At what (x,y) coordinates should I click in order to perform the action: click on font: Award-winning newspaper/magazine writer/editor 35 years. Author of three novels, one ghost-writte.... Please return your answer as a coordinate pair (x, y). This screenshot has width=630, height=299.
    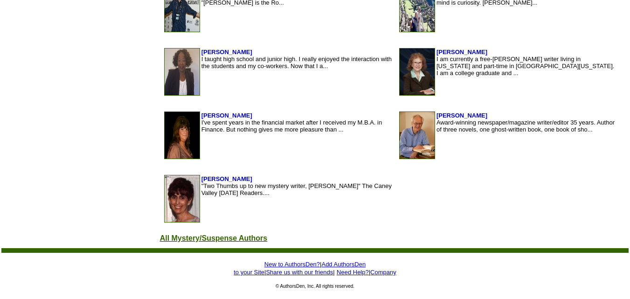
    Looking at the image, I should click on (525, 126).